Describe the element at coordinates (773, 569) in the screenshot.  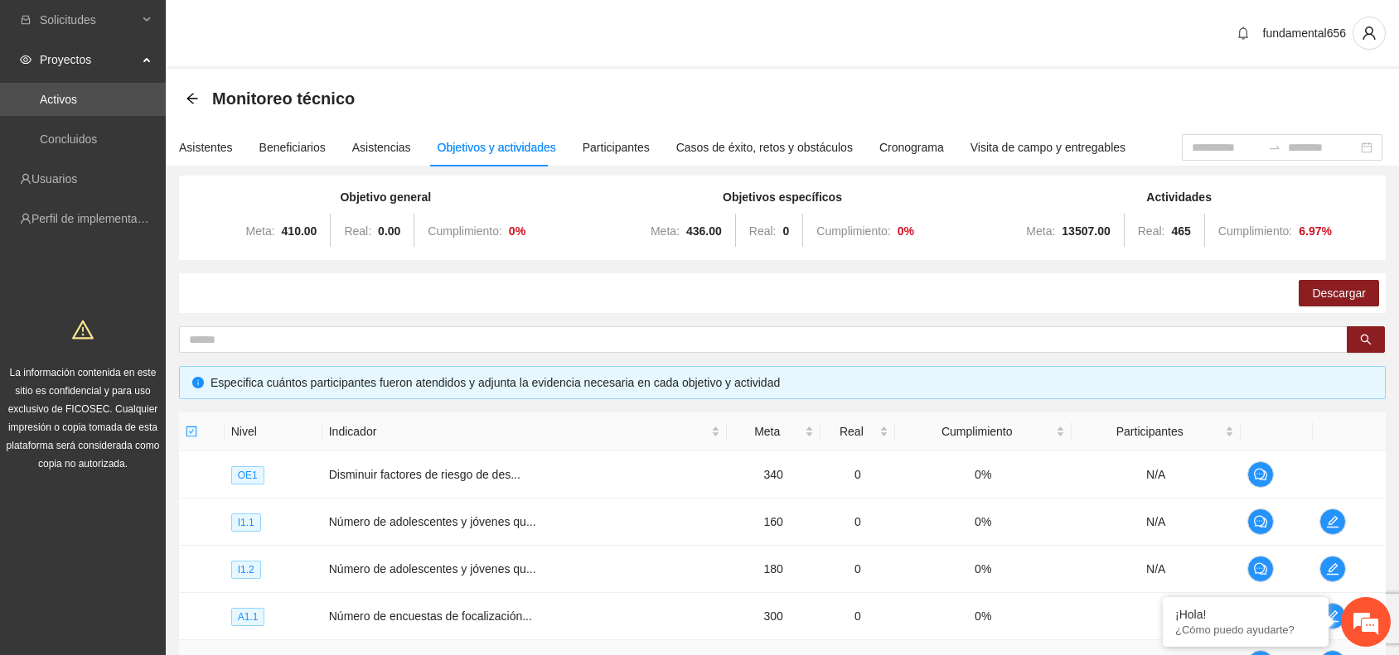
I see `td: 180` at that location.